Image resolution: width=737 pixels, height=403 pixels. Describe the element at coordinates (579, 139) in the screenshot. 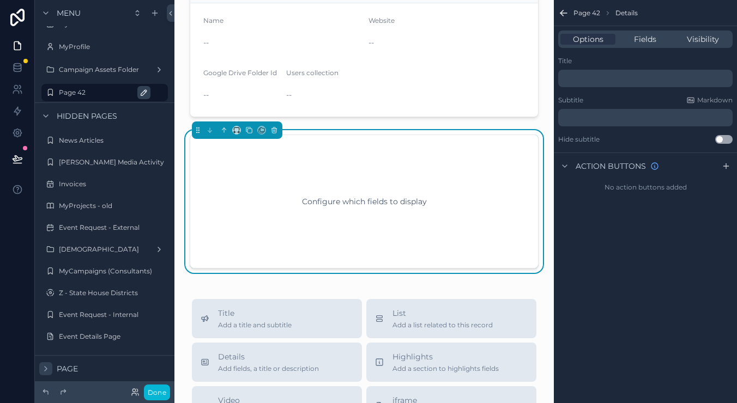

I see `label: Hide subtitle` at that location.